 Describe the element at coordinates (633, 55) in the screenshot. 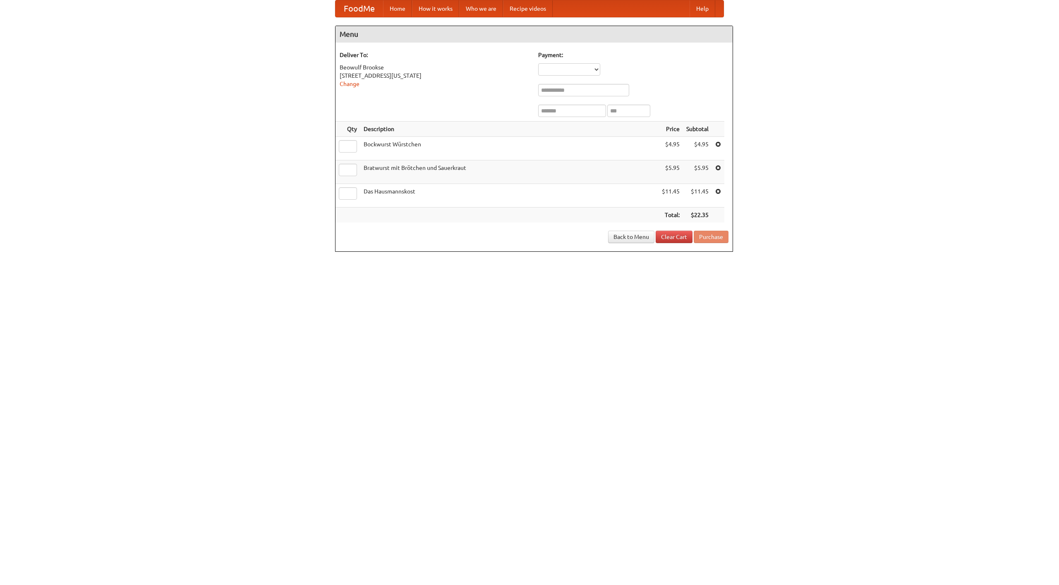

I see `h5: Payment:` at that location.